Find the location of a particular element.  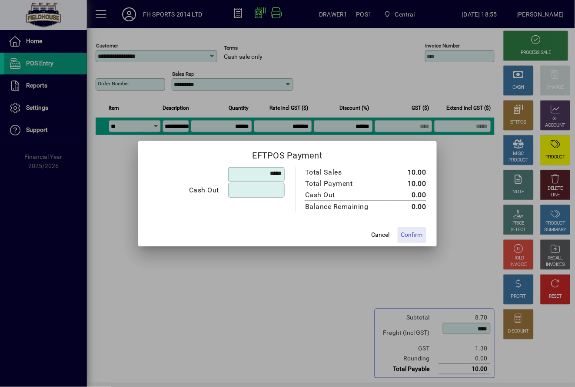

td: Total Sales is located at coordinates (346, 172).